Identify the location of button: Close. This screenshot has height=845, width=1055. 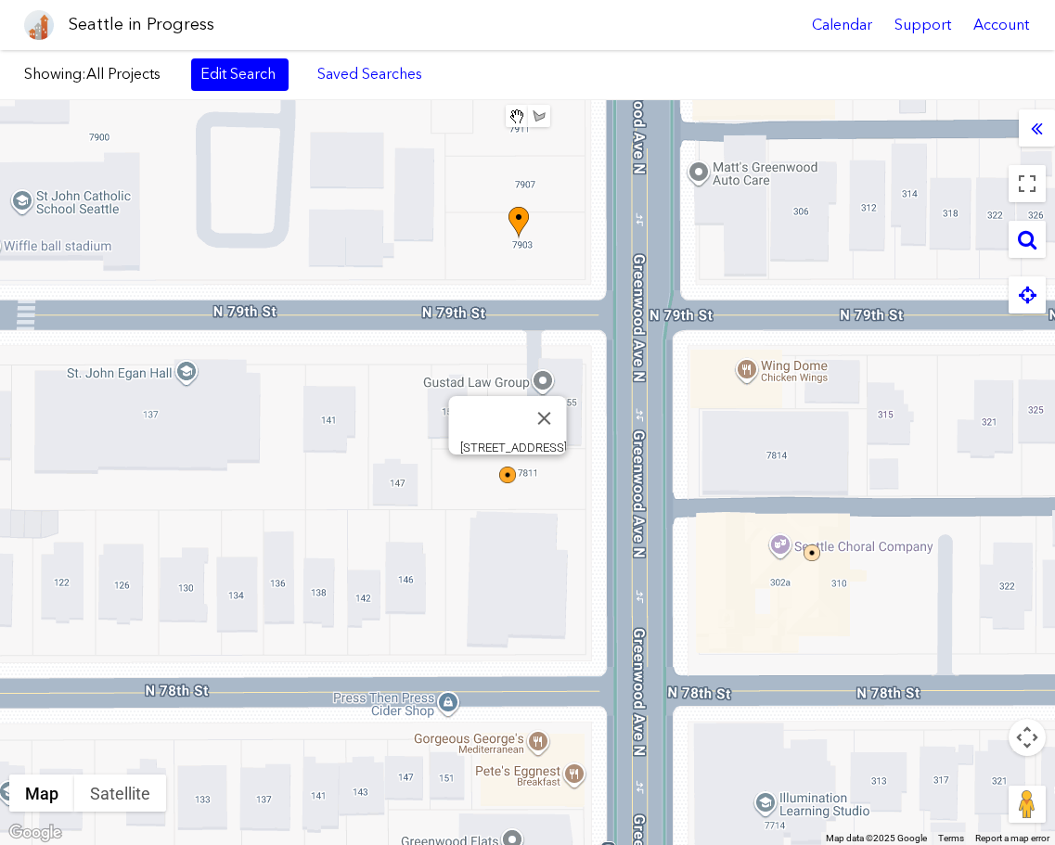
(544, 418).